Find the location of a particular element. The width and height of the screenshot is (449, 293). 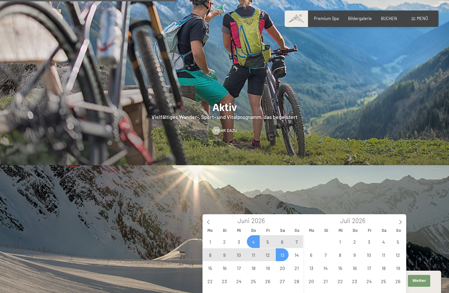

span: Juni 28, 2026 is located at coordinates (296, 281).